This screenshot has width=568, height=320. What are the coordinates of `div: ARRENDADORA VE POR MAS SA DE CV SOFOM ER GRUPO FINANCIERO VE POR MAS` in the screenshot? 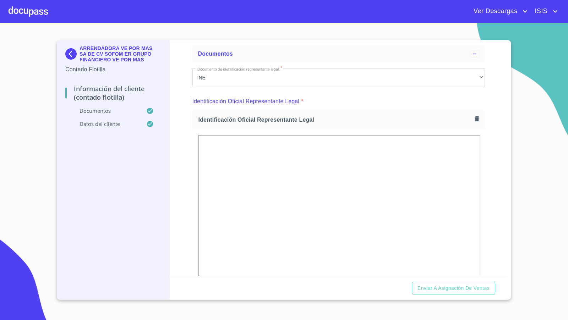 It's located at (113, 55).